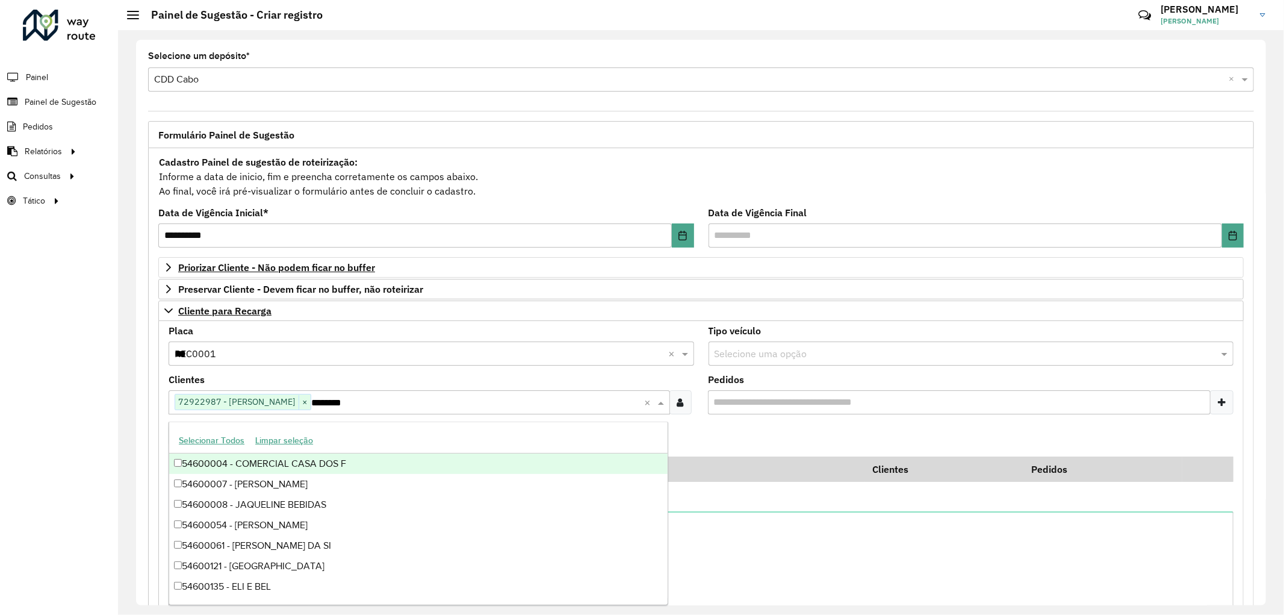 The width and height of the screenshot is (1284, 615). Describe the element at coordinates (225, 311) in the screenshot. I see `span: Cliente para Recarga` at that location.